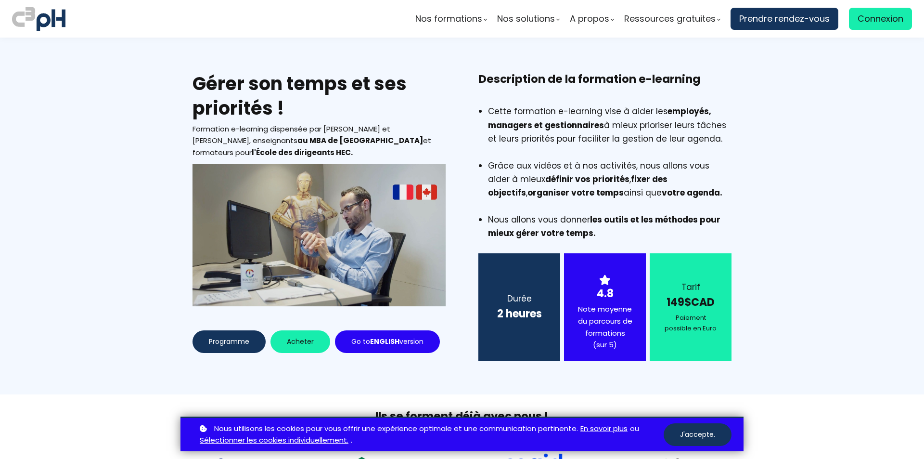 Image resolution: width=924 pixels, height=459 pixels. What do you see at coordinates (691, 323) in the screenshot?
I see `div: Paiement possible en Euro` at bounding box center [691, 323].